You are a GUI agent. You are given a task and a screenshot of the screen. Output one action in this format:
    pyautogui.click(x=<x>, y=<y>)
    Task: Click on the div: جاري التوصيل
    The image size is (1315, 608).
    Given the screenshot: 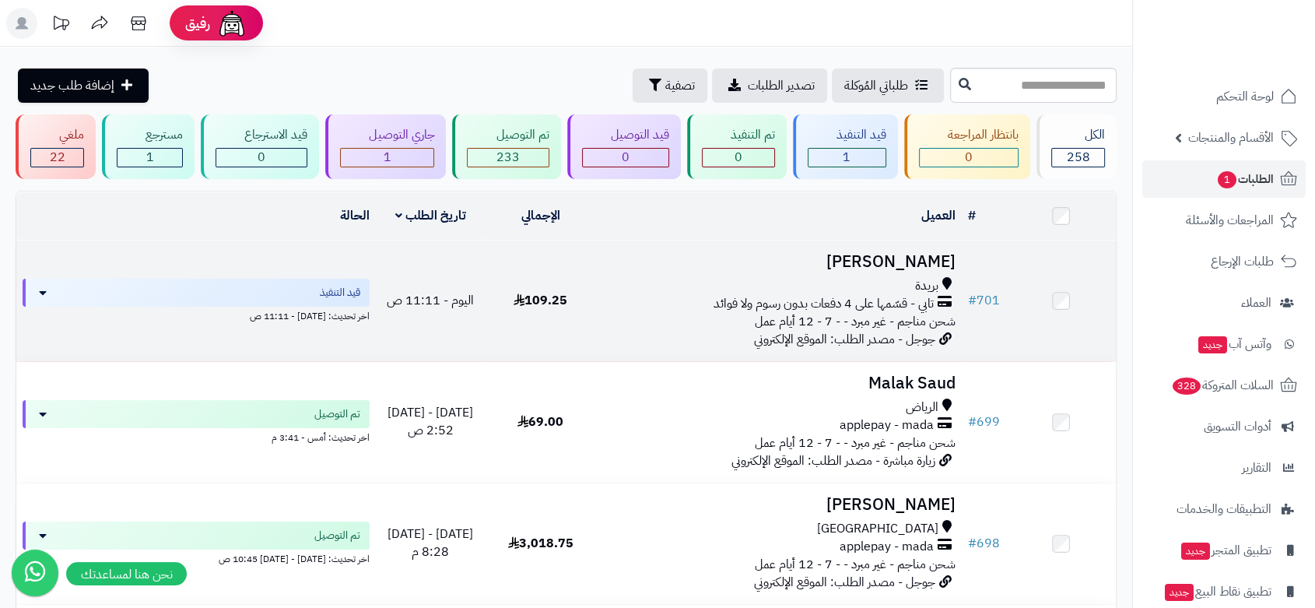 What is the action you would take?
    pyautogui.click(x=387, y=135)
    